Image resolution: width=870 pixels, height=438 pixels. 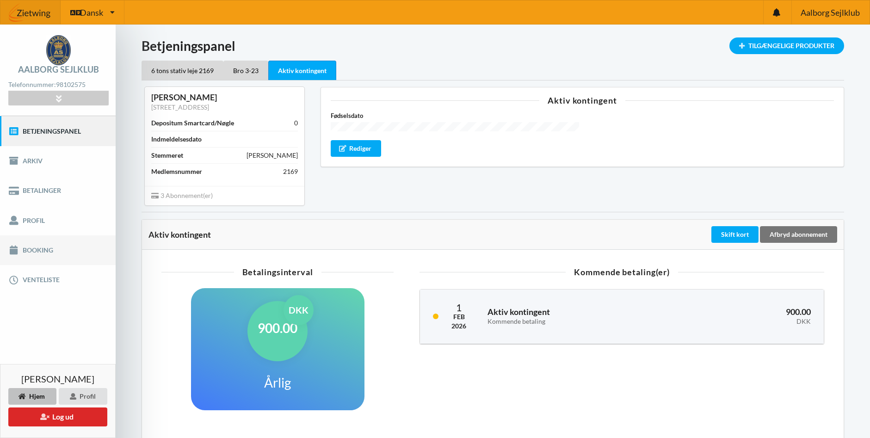 What do you see at coordinates (167, 155) in the screenshot?
I see `div: Stemmeret` at bounding box center [167, 155].